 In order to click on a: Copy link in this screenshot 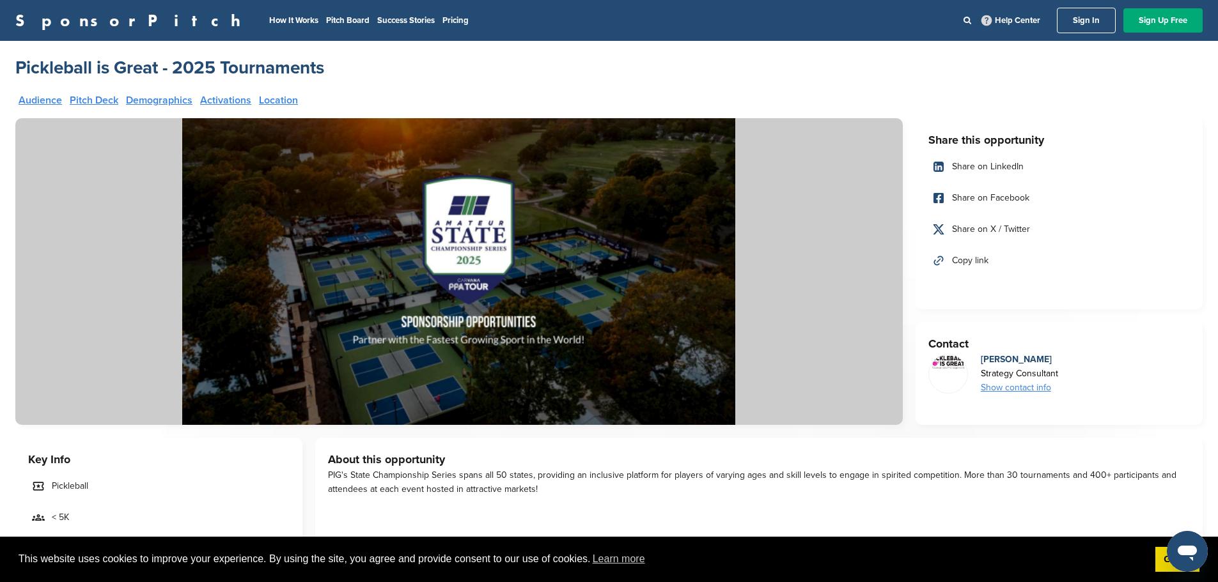, I will do `click(1059, 261)`.